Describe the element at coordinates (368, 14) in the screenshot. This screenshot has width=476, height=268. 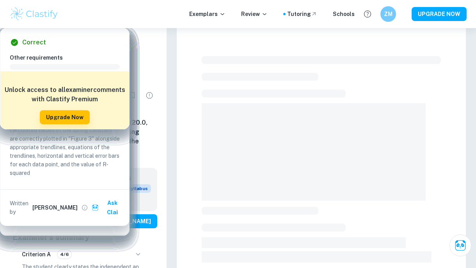
I see `button: Help and Feedback` at that location.